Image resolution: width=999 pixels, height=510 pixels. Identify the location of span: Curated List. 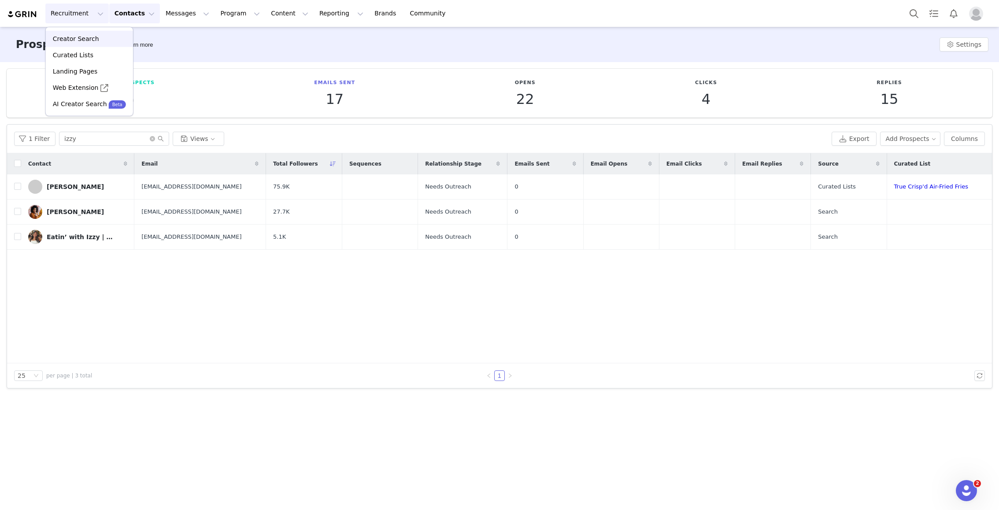
(912, 164).